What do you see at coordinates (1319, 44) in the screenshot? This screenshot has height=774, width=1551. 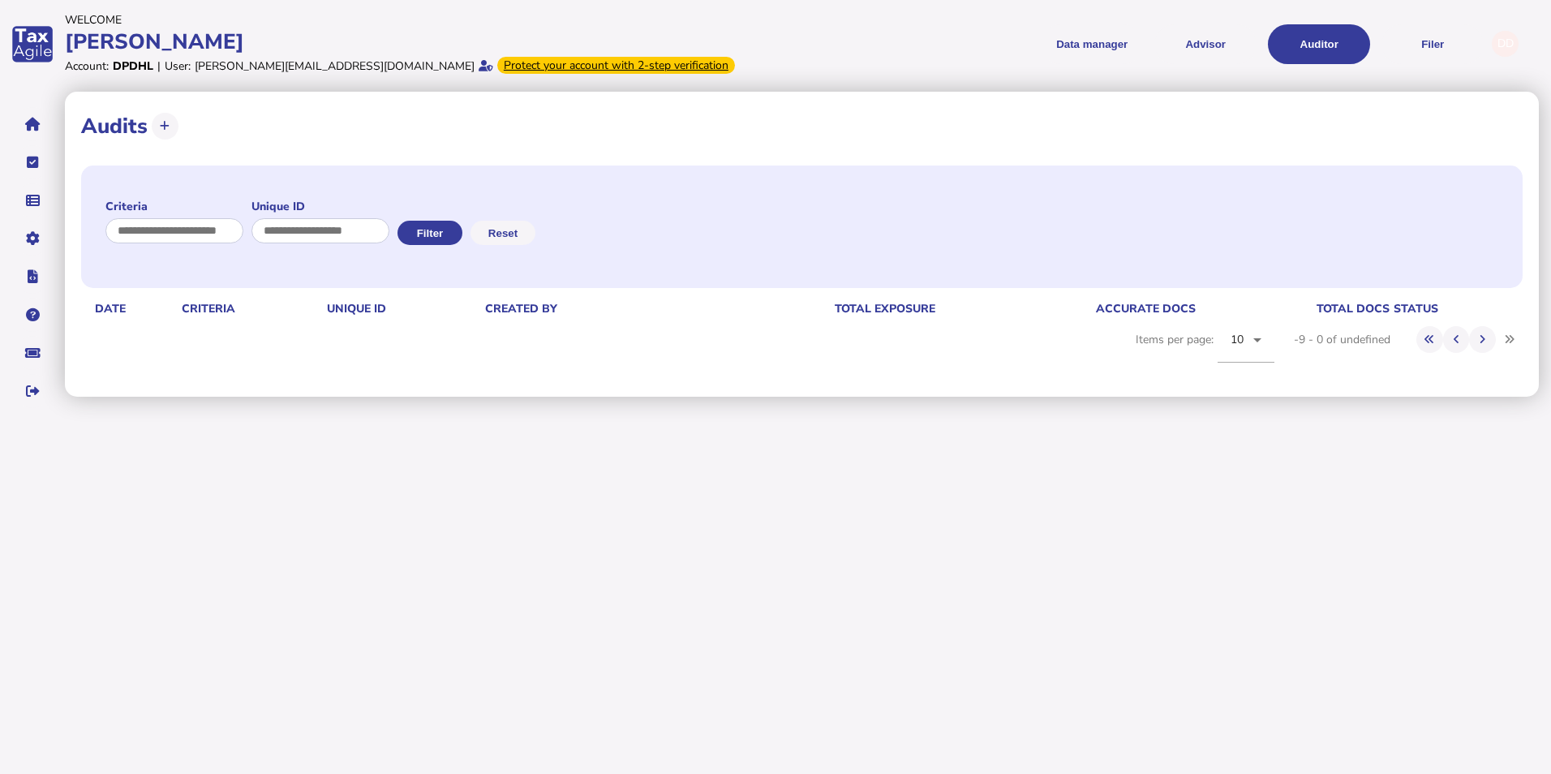 I see `button: Auditor` at bounding box center [1319, 44].